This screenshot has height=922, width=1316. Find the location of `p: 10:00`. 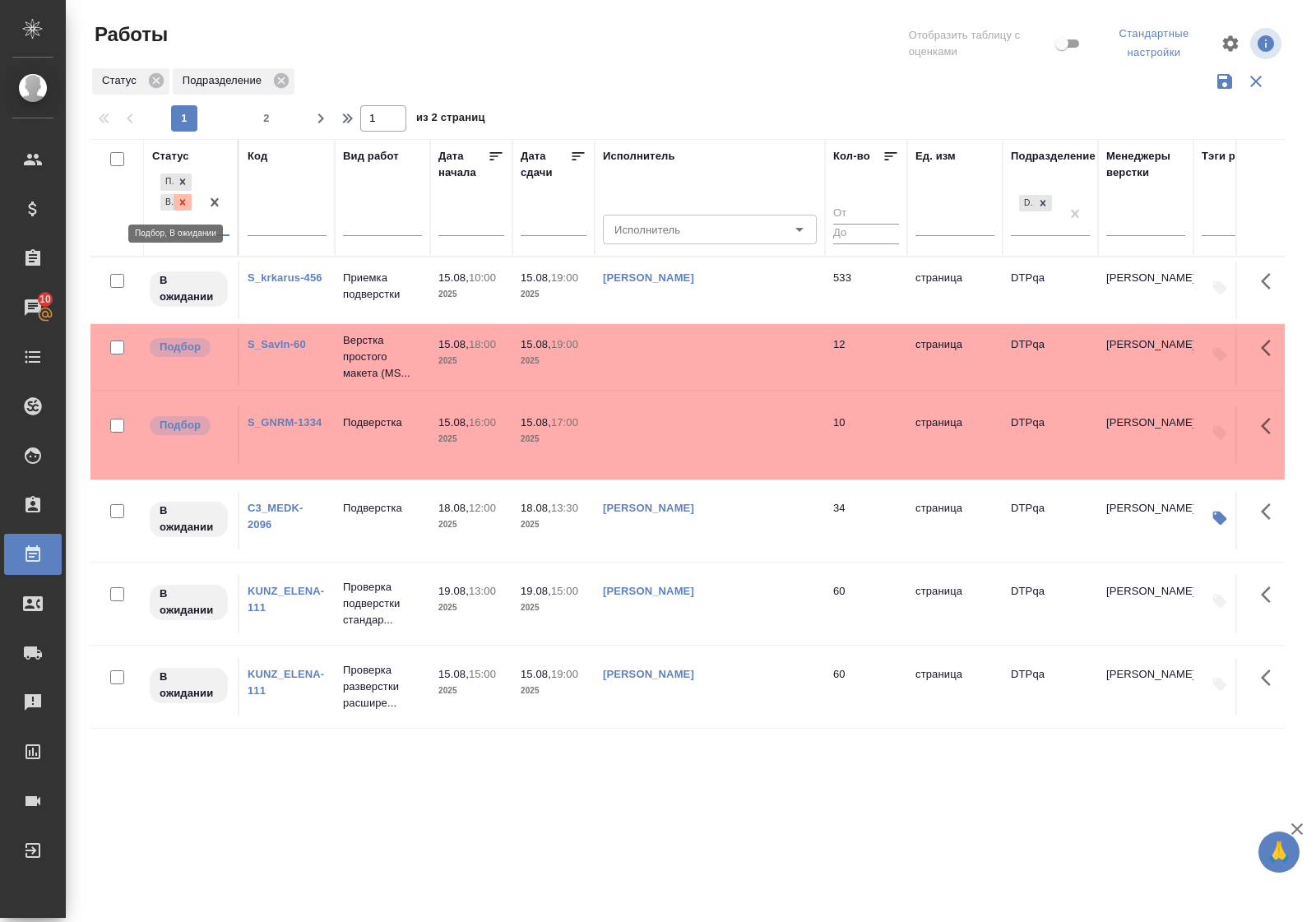

p: 10:00 is located at coordinates (481, 277).